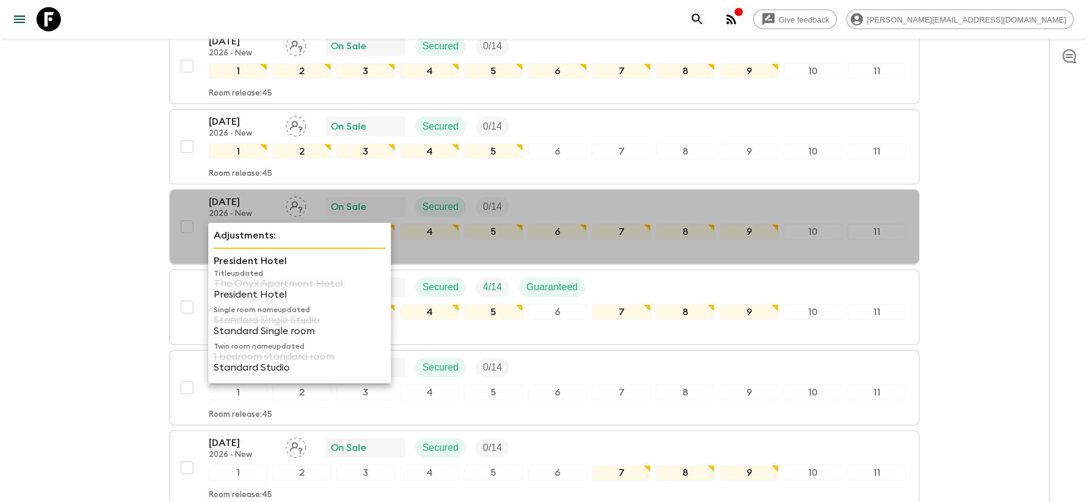 This screenshot has height=502, width=1088. Describe the element at coordinates (492, 287) in the screenshot. I see `p: 4 / 14` at that location.